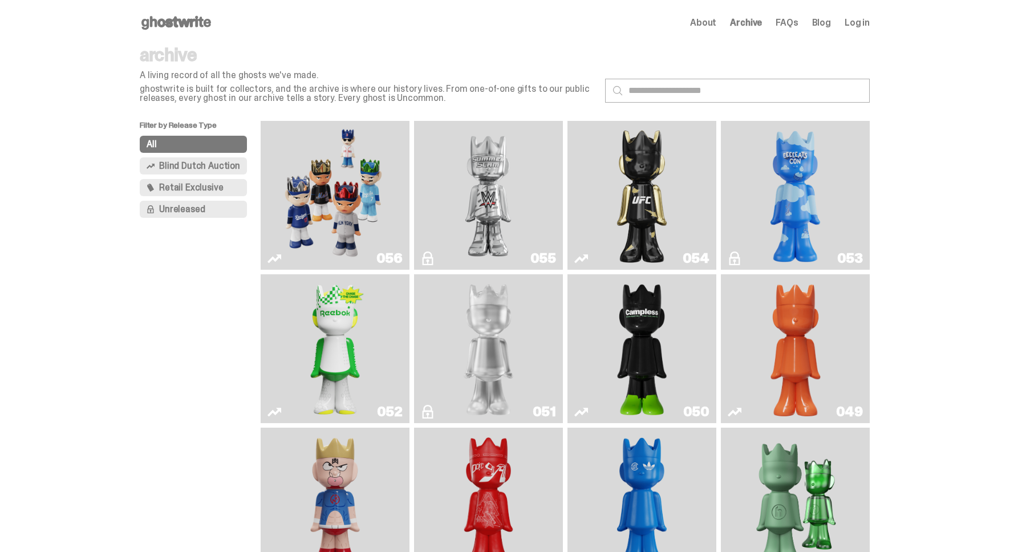 This screenshot has width=1018, height=552. What do you see at coordinates (335, 195) in the screenshot?
I see `a: Game Face (2025)` at bounding box center [335, 195].